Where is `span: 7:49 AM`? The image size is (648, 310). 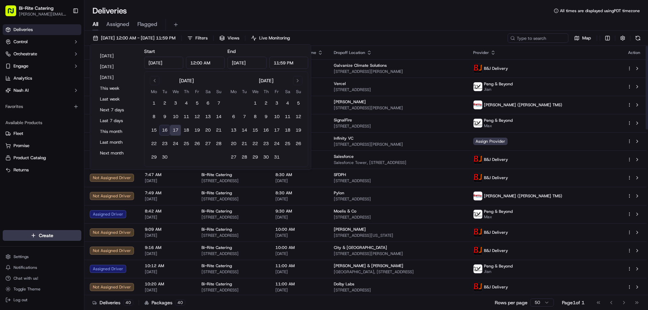
span: 7:49 AM is located at coordinates (168, 193).